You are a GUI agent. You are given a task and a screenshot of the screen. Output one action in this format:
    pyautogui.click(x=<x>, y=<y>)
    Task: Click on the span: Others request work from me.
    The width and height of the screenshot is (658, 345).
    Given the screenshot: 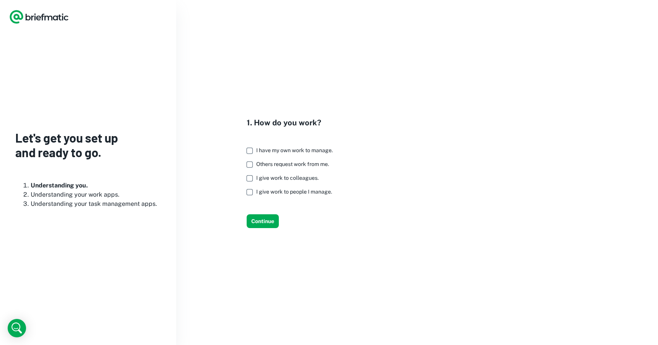 What is the action you would take?
    pyautogui.click(x=293, y=164)
    